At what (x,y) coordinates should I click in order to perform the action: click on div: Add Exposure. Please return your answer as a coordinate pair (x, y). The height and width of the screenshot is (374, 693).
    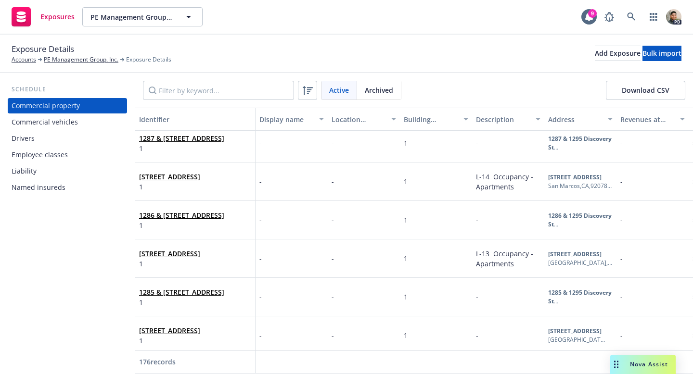
    Looking at the image, I should click on (618, 53).